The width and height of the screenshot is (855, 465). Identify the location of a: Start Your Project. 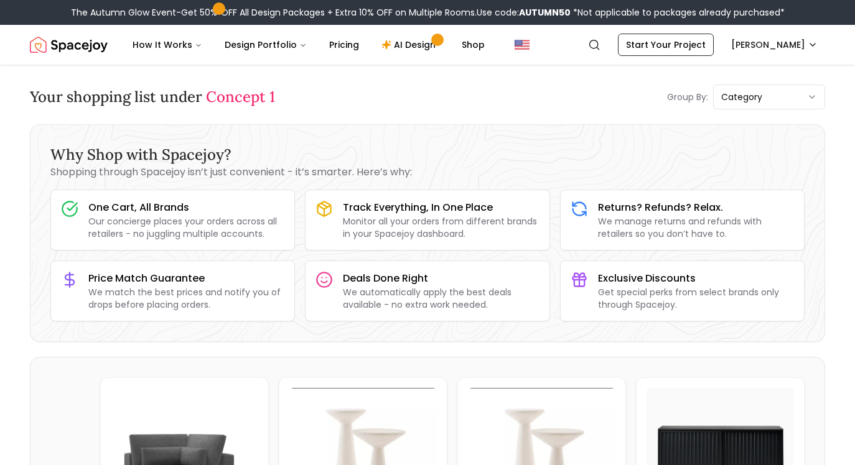
(666, 45).